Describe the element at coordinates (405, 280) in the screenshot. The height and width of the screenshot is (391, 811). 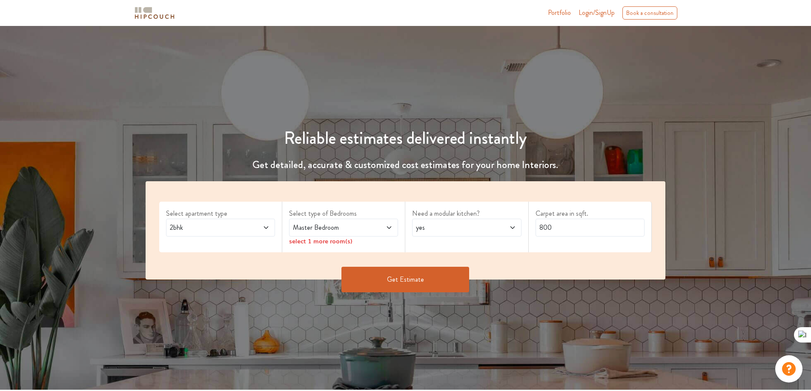
I see `button: Get Estimate` at that location.